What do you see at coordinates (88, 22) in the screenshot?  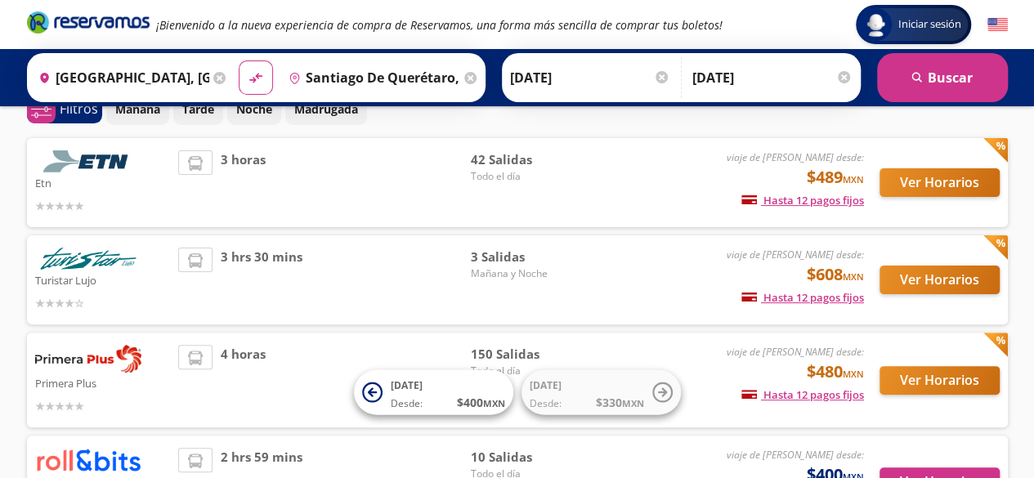 I see `i: Brand Logo` at bounding box center [88, 22].